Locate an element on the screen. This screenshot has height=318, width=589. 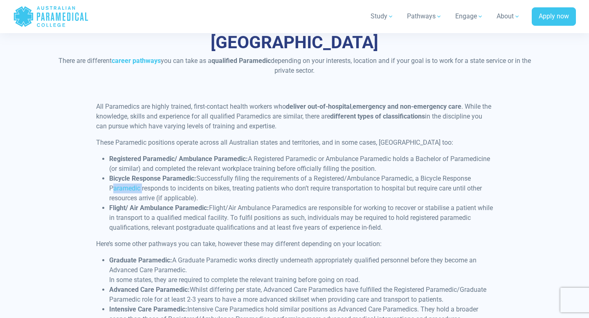
a: Pathways is located at coordinates (425, 16).